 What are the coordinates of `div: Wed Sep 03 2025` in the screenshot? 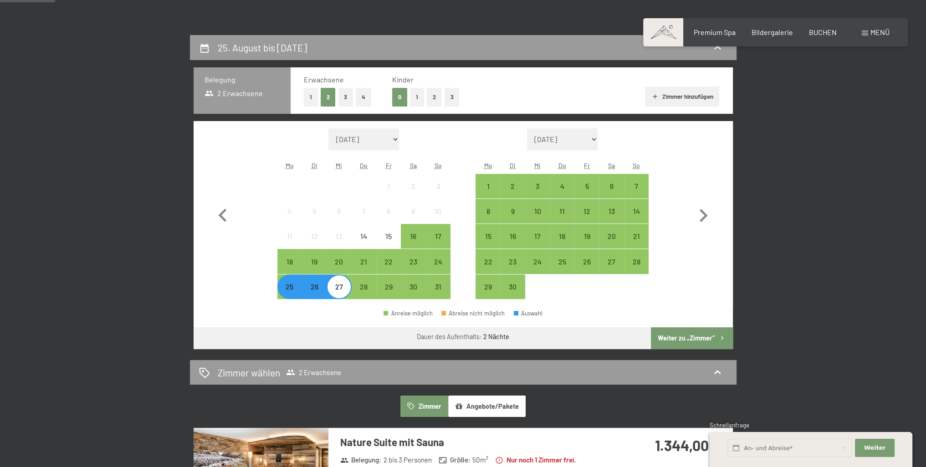 It's located at (538, 186).